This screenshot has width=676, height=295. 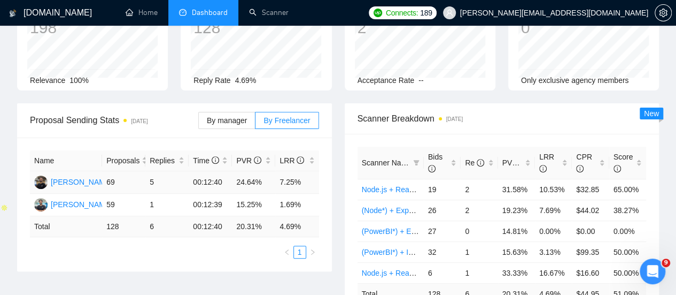 What do you see at coordinates (590, 230) in the screenshot?
I see `td: $0.00` at bounding box center [590, 230].